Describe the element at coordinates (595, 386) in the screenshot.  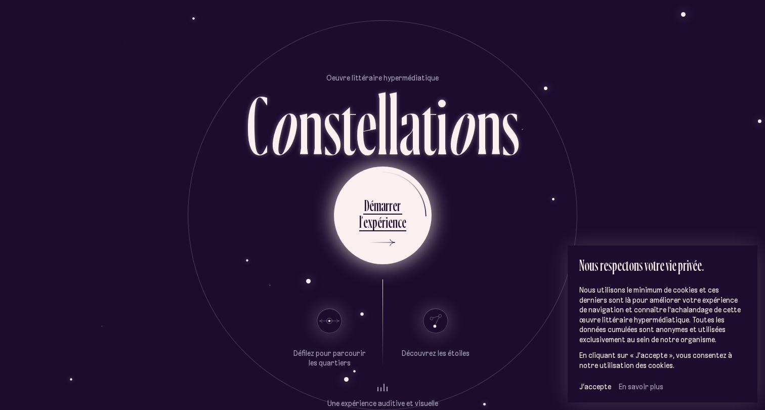
I see `span: J’accepte` at that location.